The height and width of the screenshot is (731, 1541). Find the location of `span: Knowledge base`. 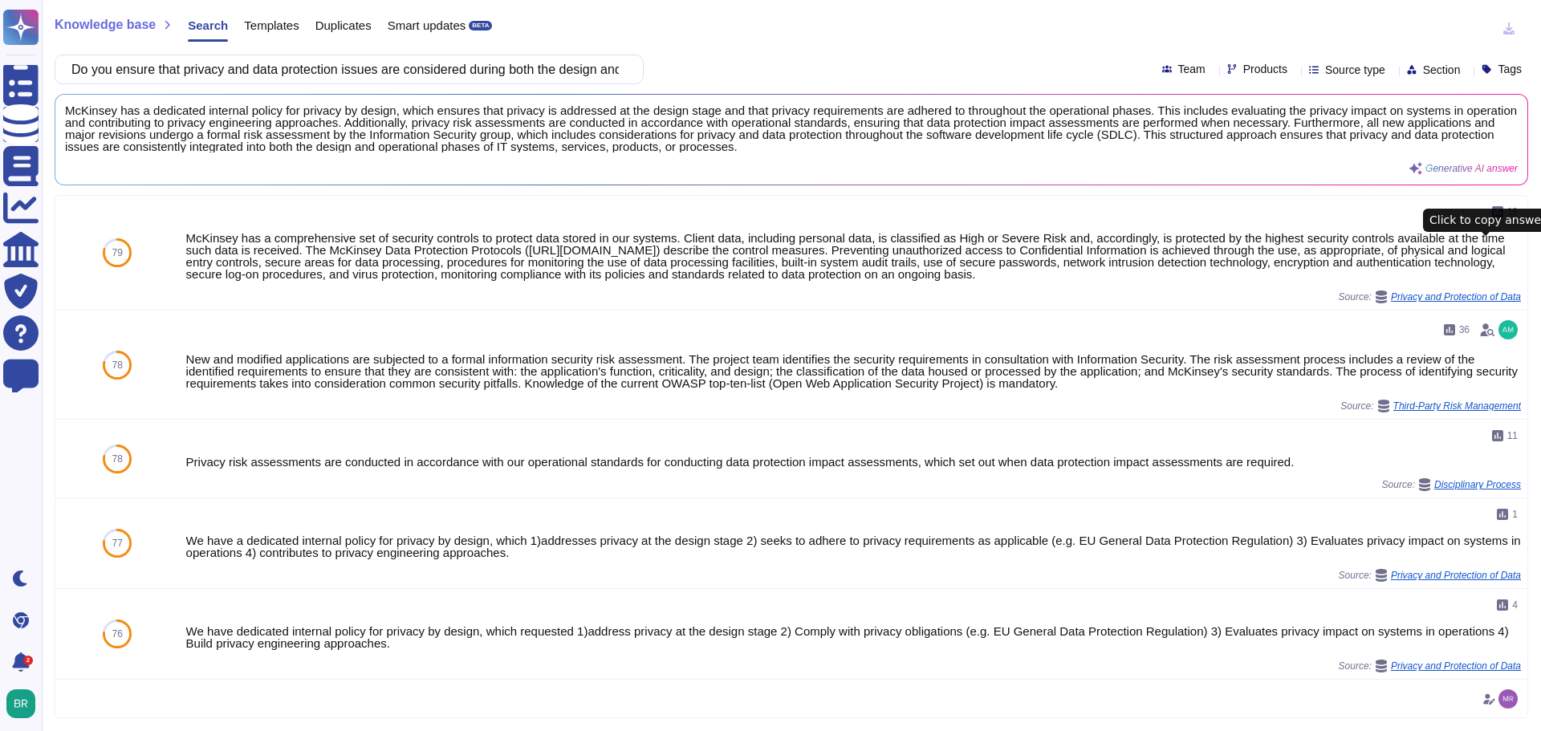

span: Knowledge base is located at coordinates (105, 25).